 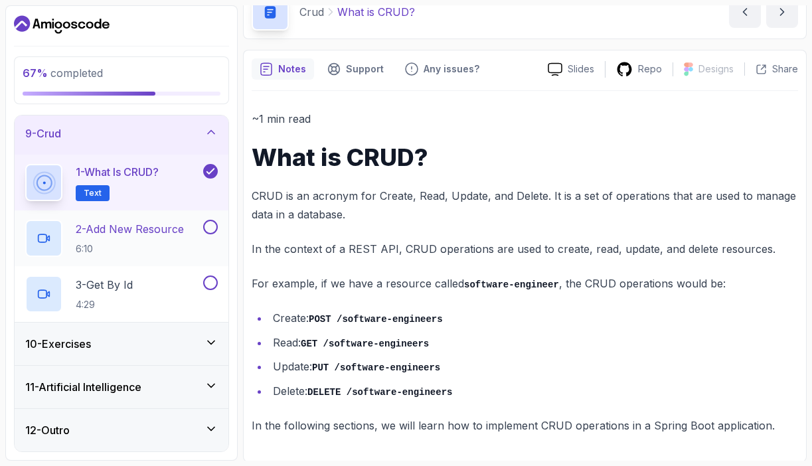 What do you see at coordinates (524, 249) in the screenshot?
I see `p: In the context of a REST API, CRUD operations are used to create, read, update, and delete resour...` at bounding box center [524, 249].